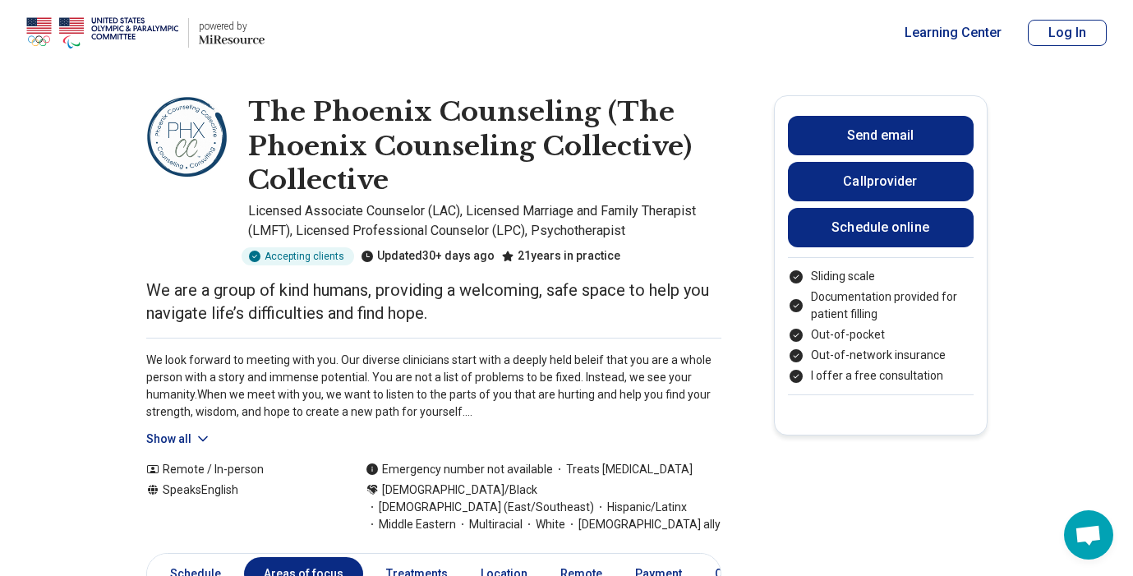 The width and height of the screenshot is (1133, 576). I want to click on p: powered by, so click(232, 26).